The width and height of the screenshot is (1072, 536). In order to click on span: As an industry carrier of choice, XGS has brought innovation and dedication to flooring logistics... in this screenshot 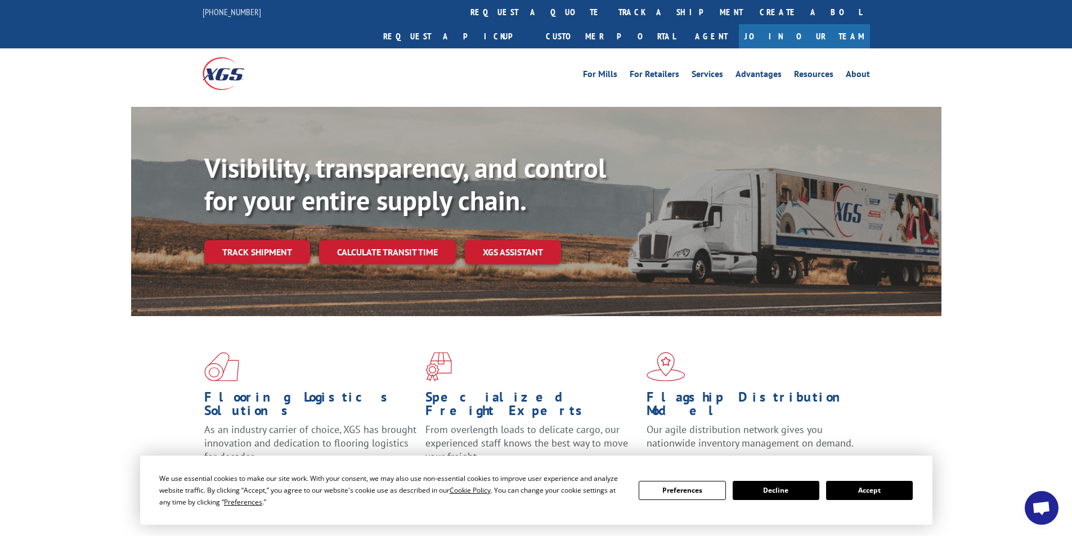, I will do `click(310, 443)`.